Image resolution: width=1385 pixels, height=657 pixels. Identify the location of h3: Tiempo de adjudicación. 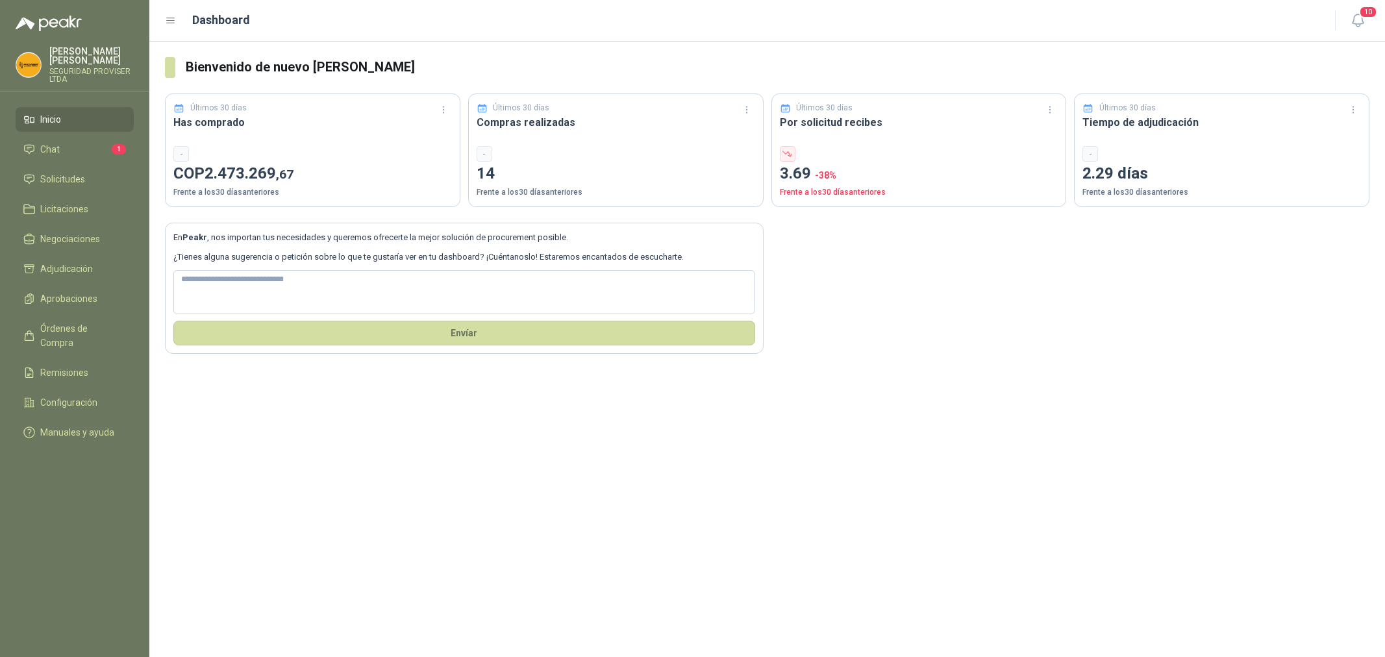
(1221, 122).